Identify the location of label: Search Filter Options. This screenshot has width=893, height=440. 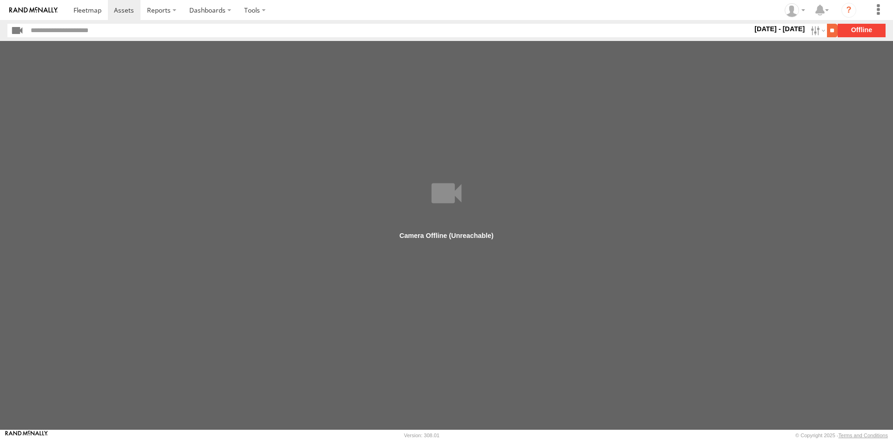
(817, 30).